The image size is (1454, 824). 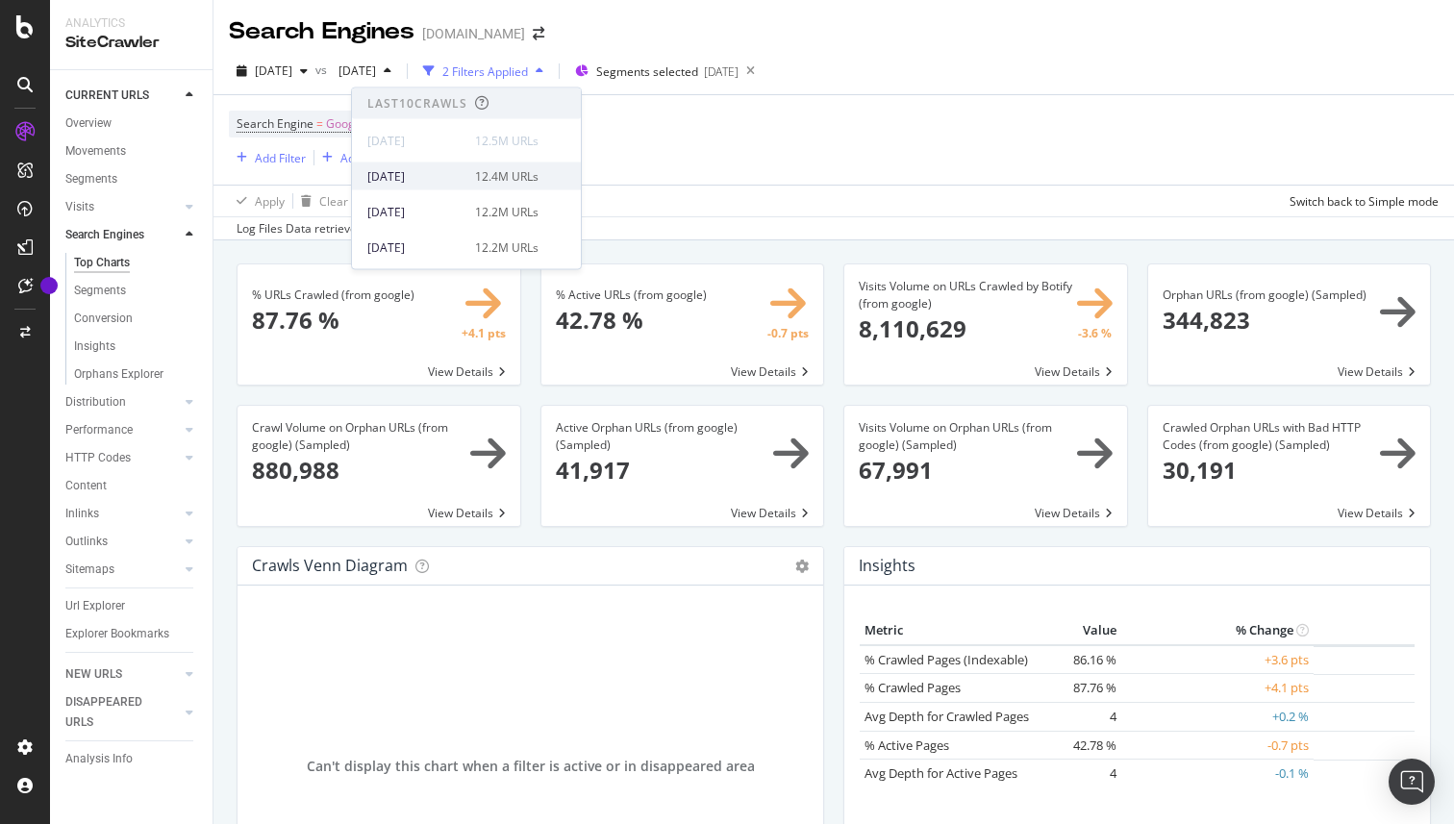 I want to click on div: 2 Filters Applied, so click(x=485, y=71).